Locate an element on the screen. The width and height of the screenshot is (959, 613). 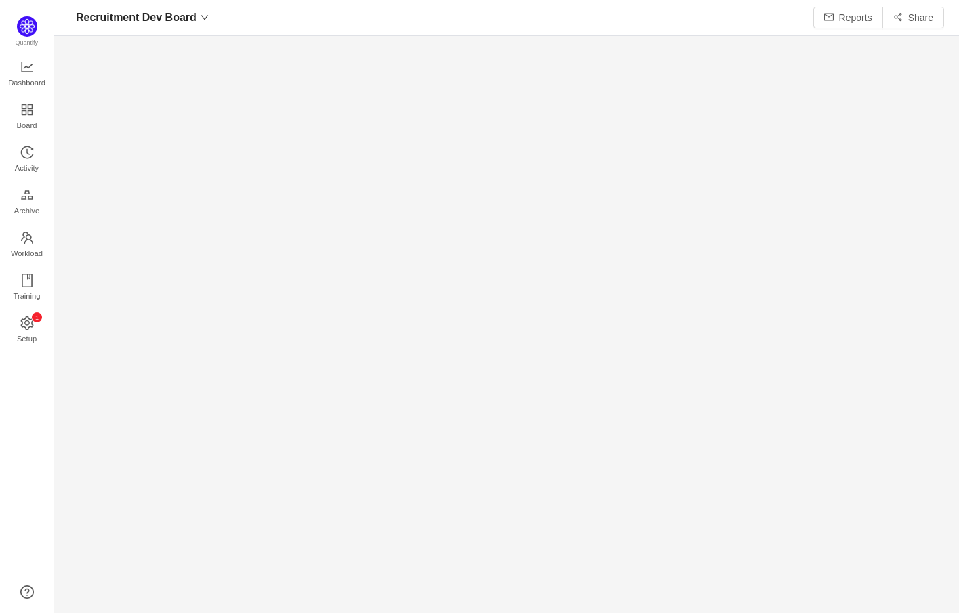
i: icon: setting is located at coordinates (27, 323).